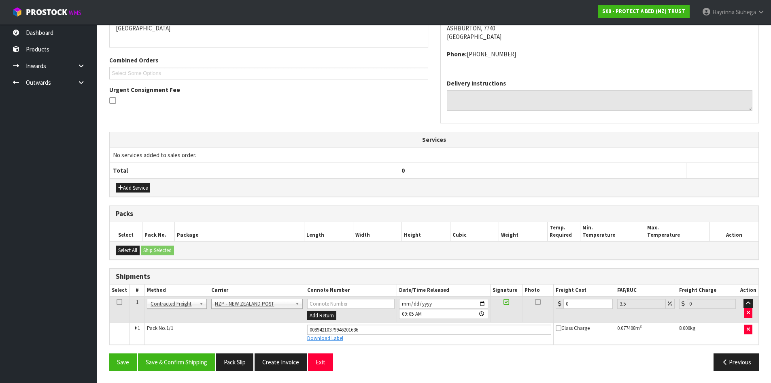 This screenshot has height=383, width=771. What do you see at coordinates (173, 304) in the screenshot?
I see `span: Contracted Freight` at bounding box center [173, 304].